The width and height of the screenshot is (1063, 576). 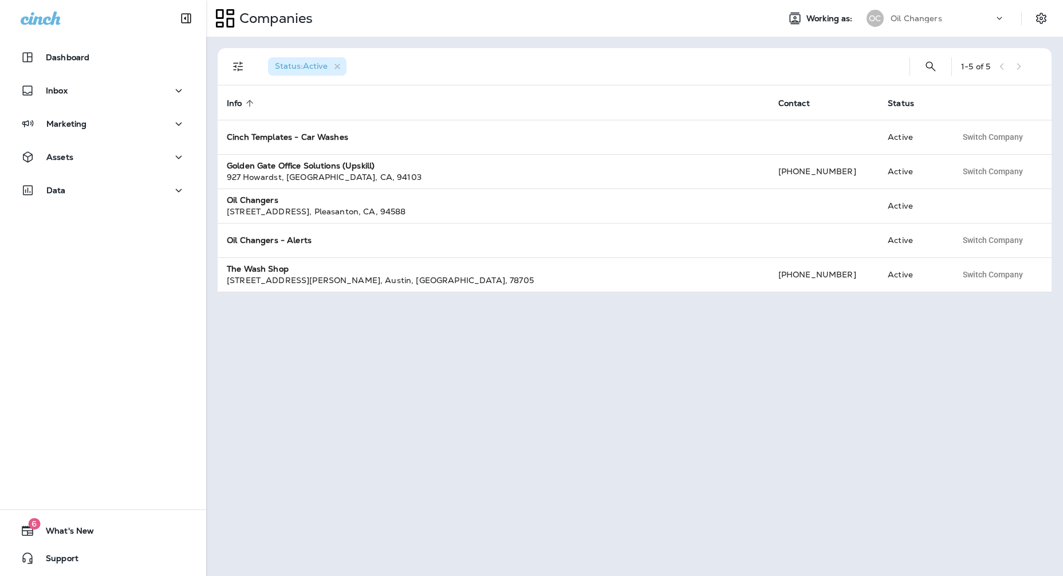 What do you see at coordinates (34, 524) in the screenshot?
I see `span: 6` at bounding box center [34, 524].